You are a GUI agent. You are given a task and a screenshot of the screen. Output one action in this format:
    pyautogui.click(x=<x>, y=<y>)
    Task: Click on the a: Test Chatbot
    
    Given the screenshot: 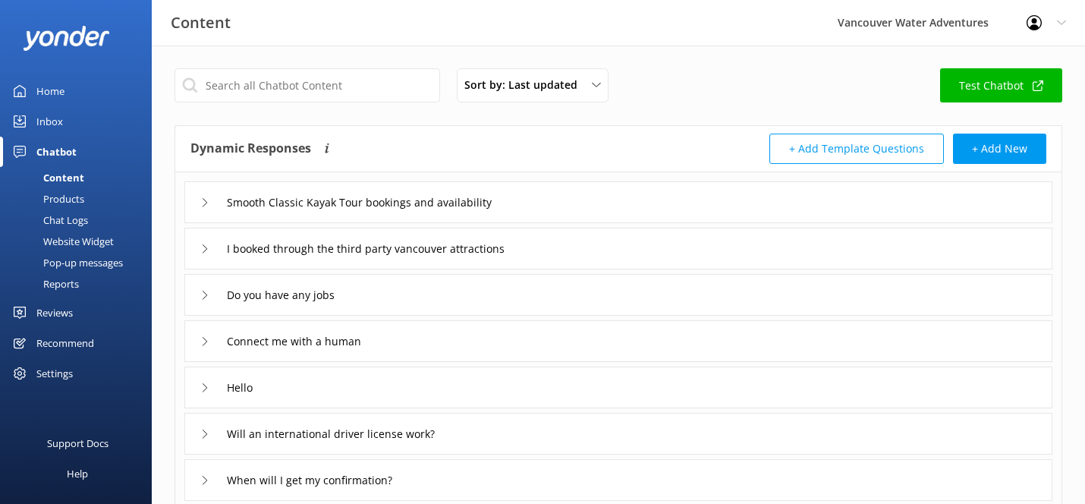 What is the action you would take?
    pyautogui.click(x=1001, y=85)
    